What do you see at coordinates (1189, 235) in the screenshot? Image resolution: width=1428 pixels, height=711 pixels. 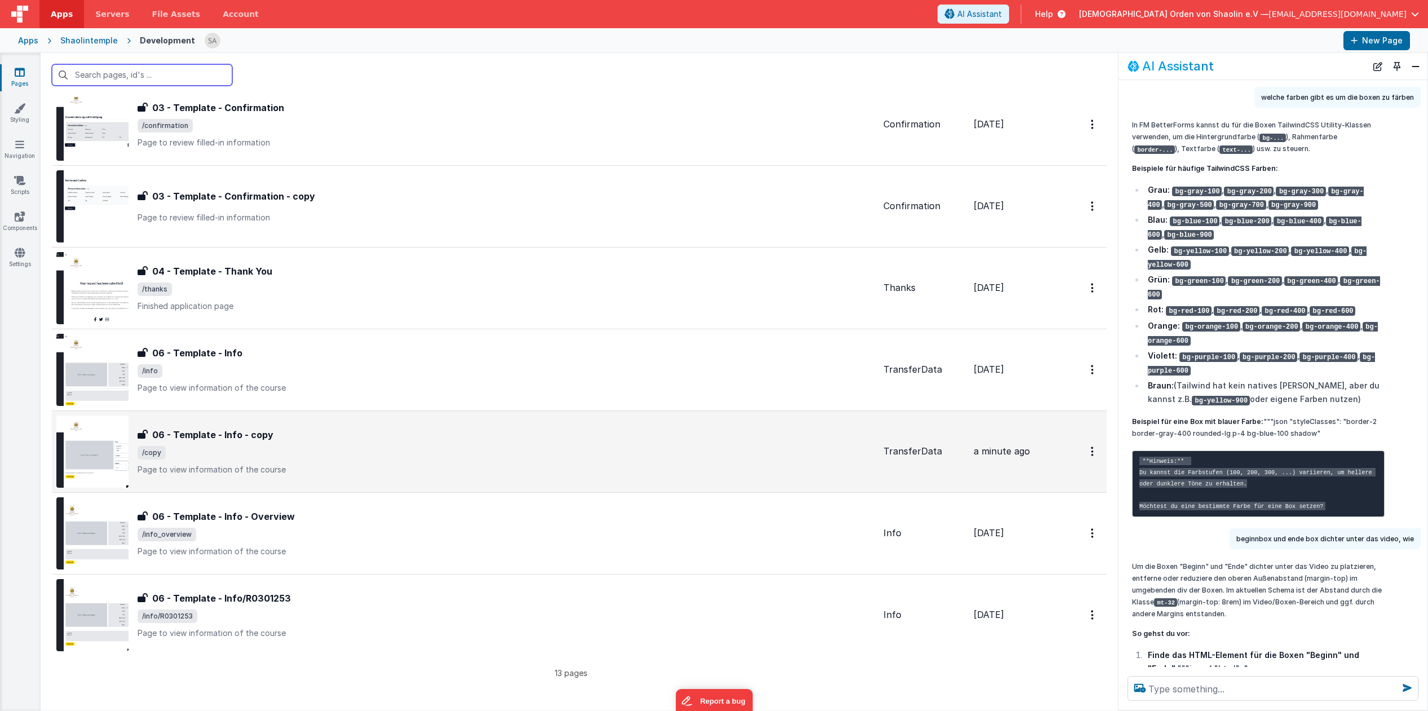 I see `code: bg-blue-900` at bounding box center [1189, 235].